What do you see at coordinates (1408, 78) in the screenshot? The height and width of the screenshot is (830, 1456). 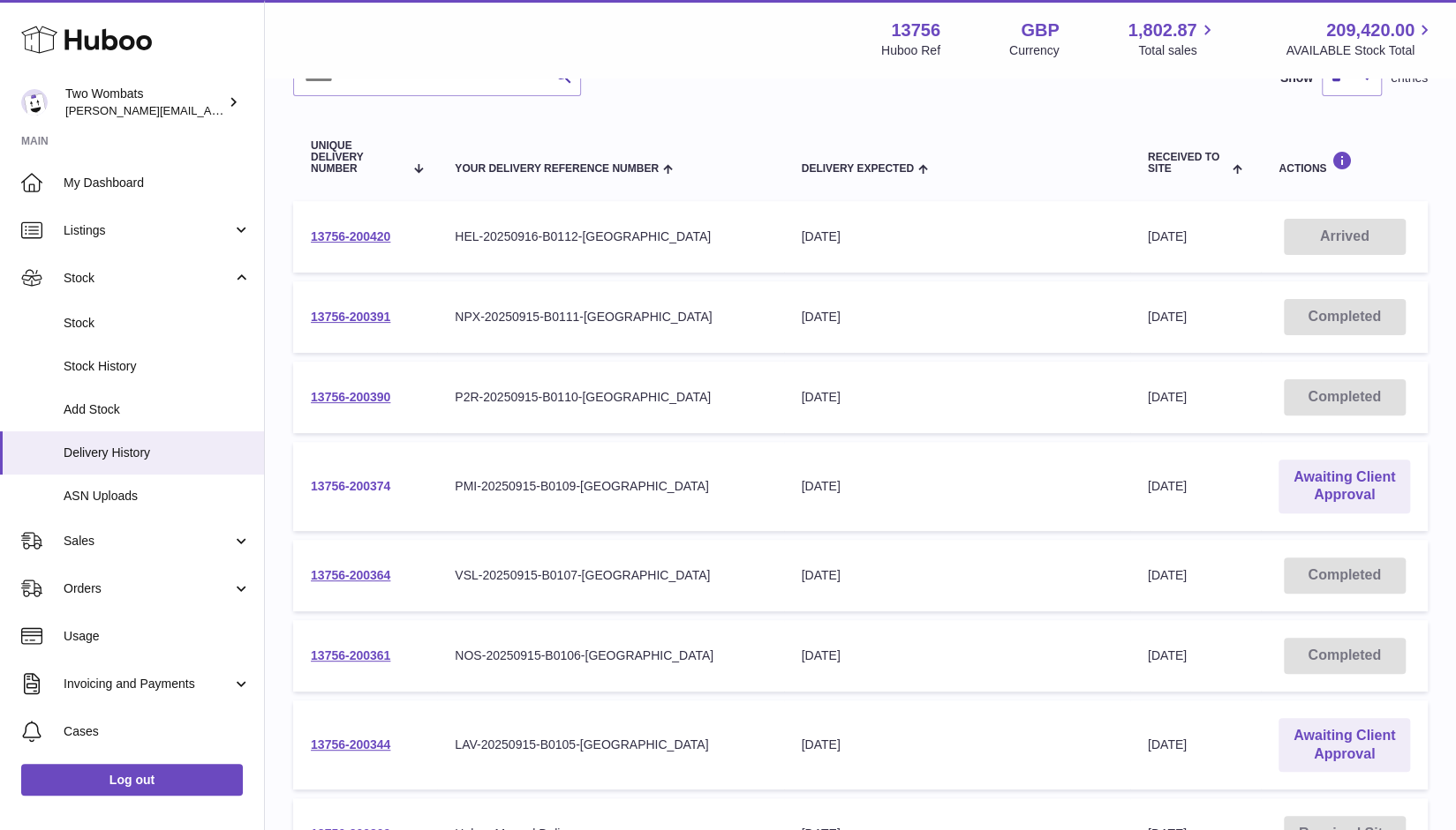 I see `span: entries` at bounding box center [1408, 78].